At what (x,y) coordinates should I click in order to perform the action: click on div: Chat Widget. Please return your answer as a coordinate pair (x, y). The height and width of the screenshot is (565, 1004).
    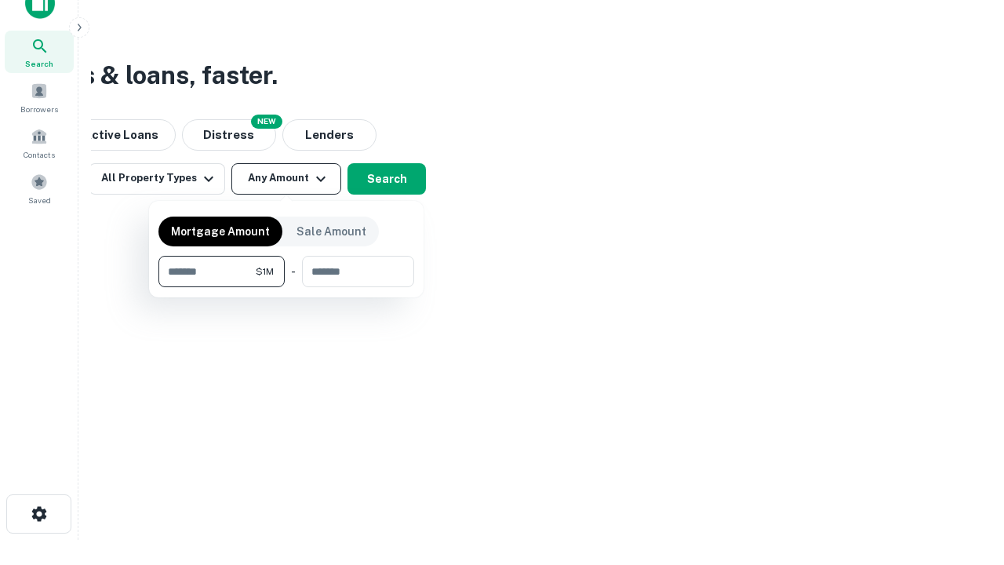
    Looking at the image, I should click on (965, 477).